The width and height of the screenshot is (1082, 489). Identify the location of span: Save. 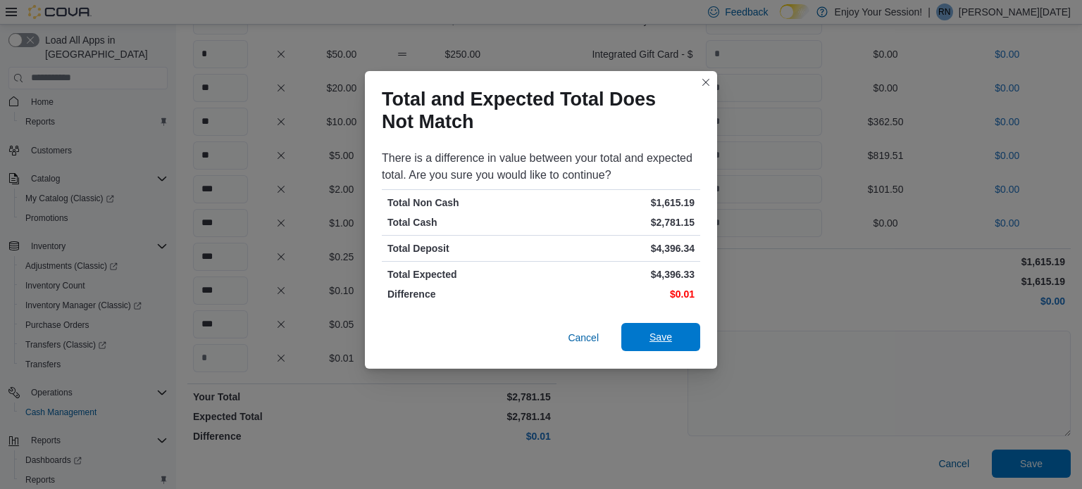
(661, 337).